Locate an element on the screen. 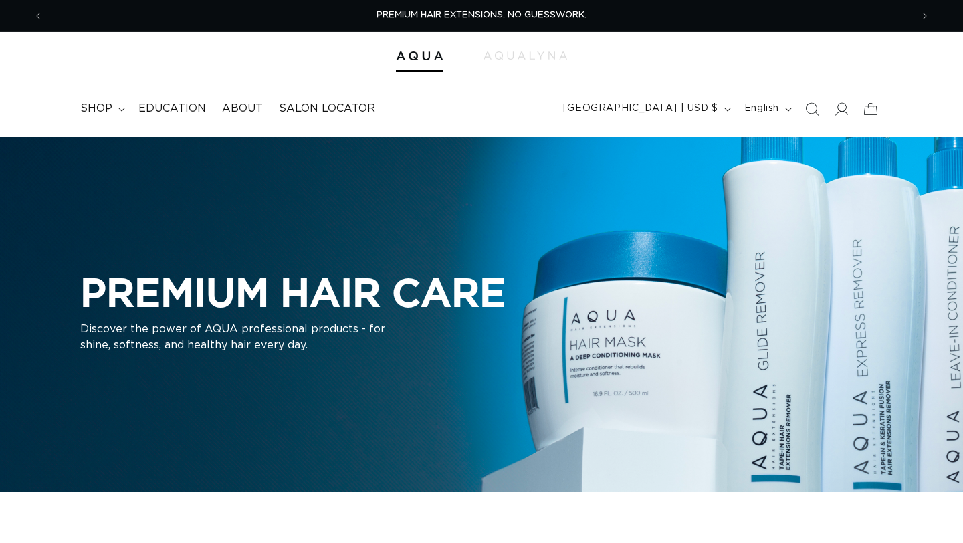 The height and width of the screenshot is (543, 963). span: About is located at coordinates (242, 108).